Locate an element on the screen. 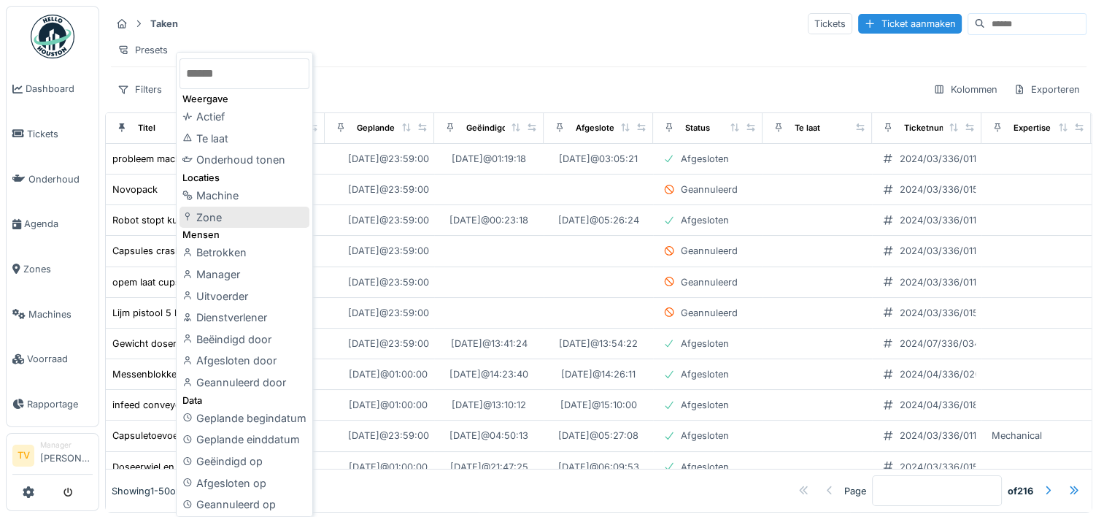 The image size is (1104, 517). strong: of 216 is located at coordinates (1020, 490).